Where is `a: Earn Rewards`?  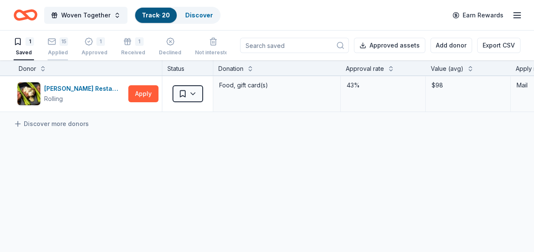 a: Earn Rewards is located at coordinates (478, 15).